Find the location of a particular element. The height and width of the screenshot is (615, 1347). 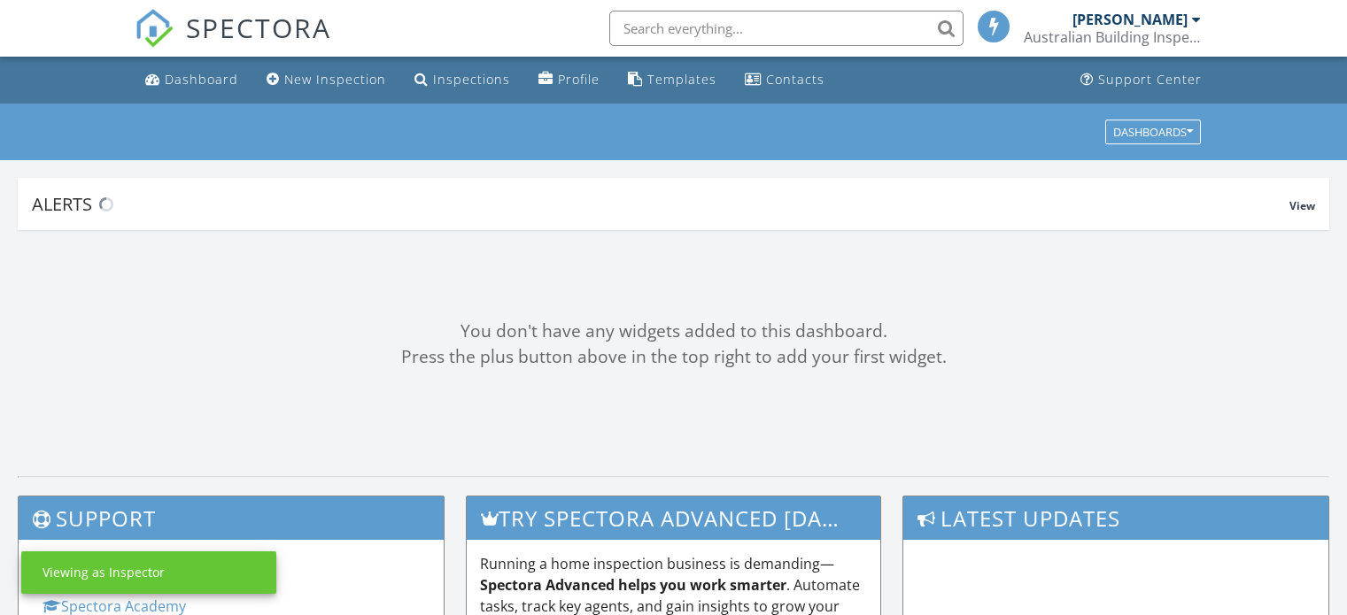

div: Alerts is located at coordinates (661, 204).